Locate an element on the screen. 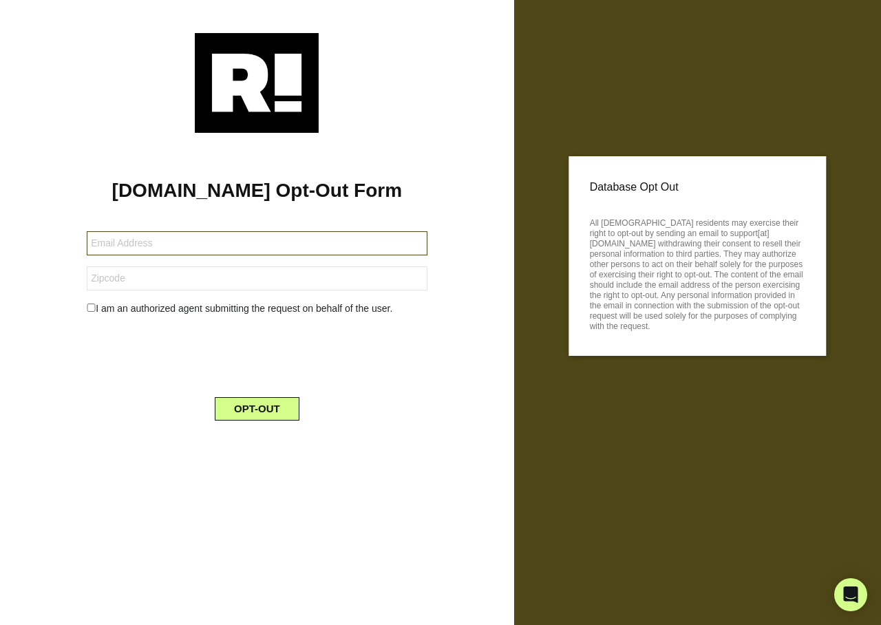 The image size is (881, 625). img: Retention.com is located at coordinates (257, 83).